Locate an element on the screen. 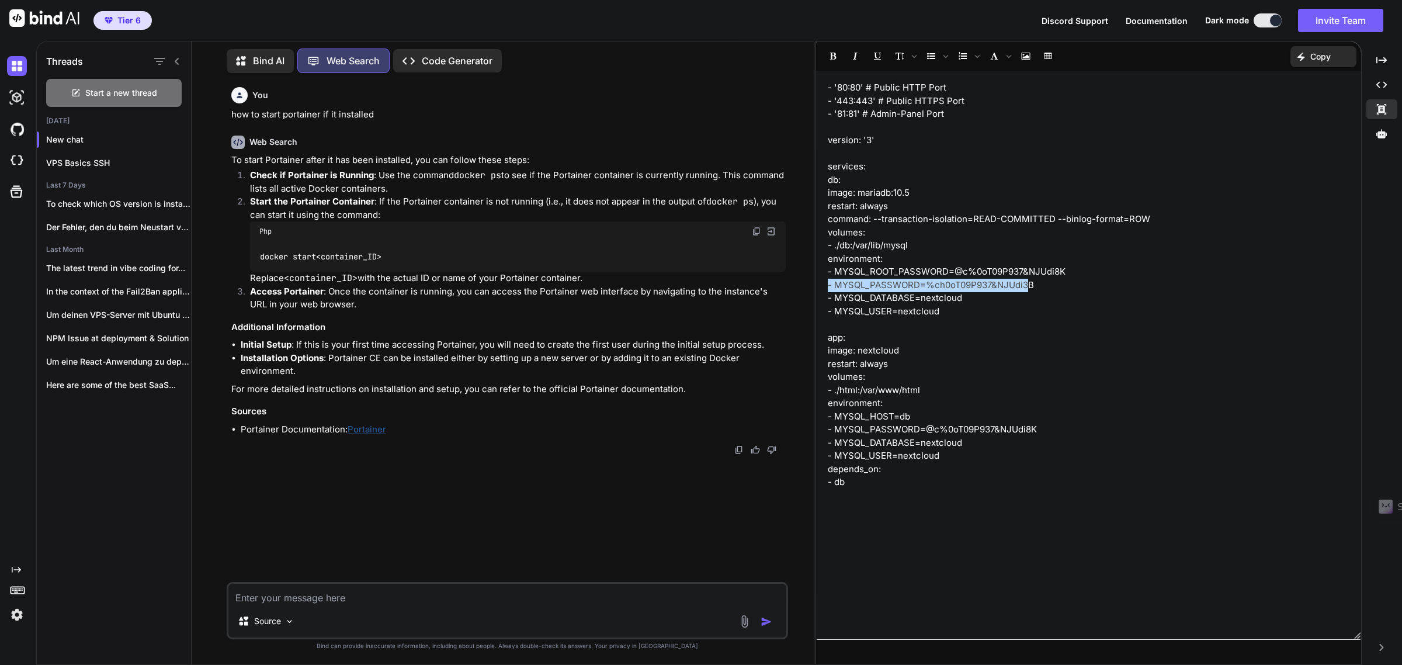 This screenshot has height=665, width=1402. p: Bind AI is located at coordinates (269, 61).